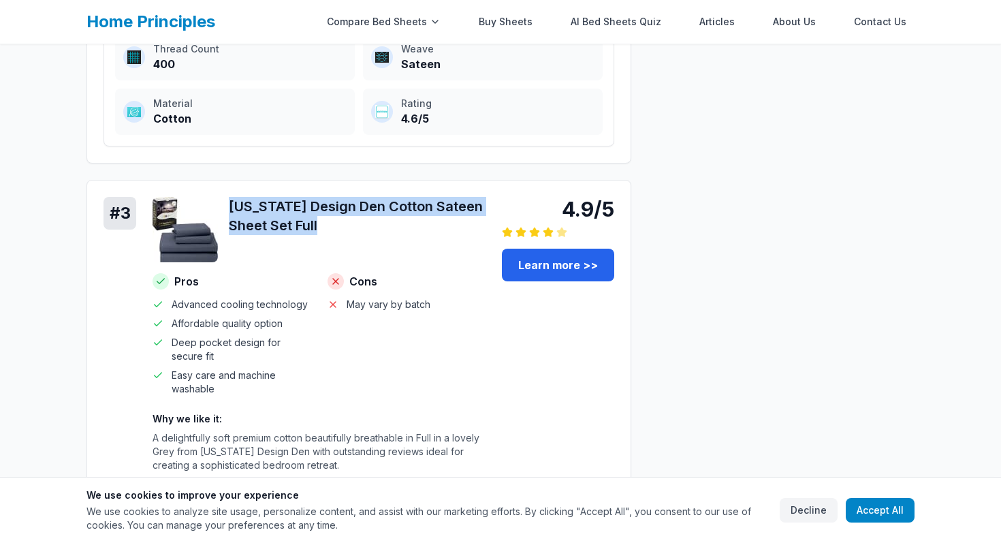  I want to click on a: Home Principles, so click(151, 21).